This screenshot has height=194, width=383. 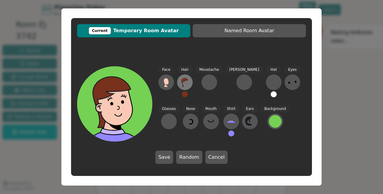 I want to click on span: Hat, so click(x=273, y=70).